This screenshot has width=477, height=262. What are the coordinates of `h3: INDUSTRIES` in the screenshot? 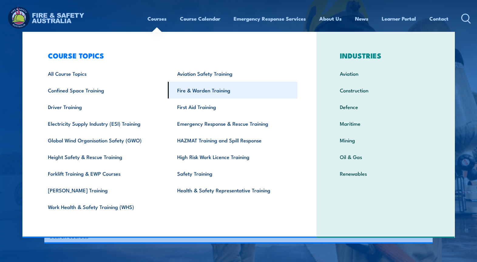 It's located at (385, 55).